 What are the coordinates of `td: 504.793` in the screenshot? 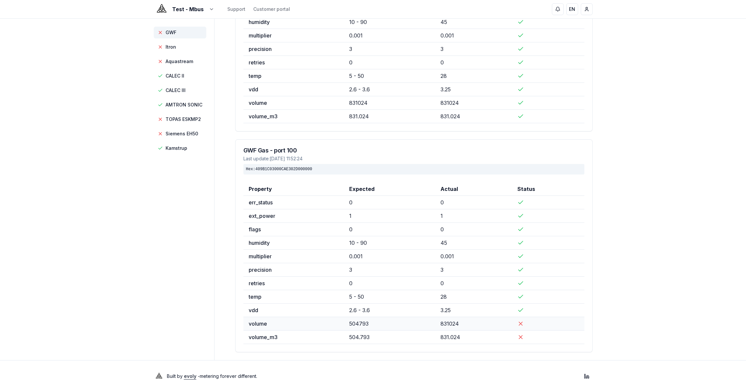 It's located at (389, 337).